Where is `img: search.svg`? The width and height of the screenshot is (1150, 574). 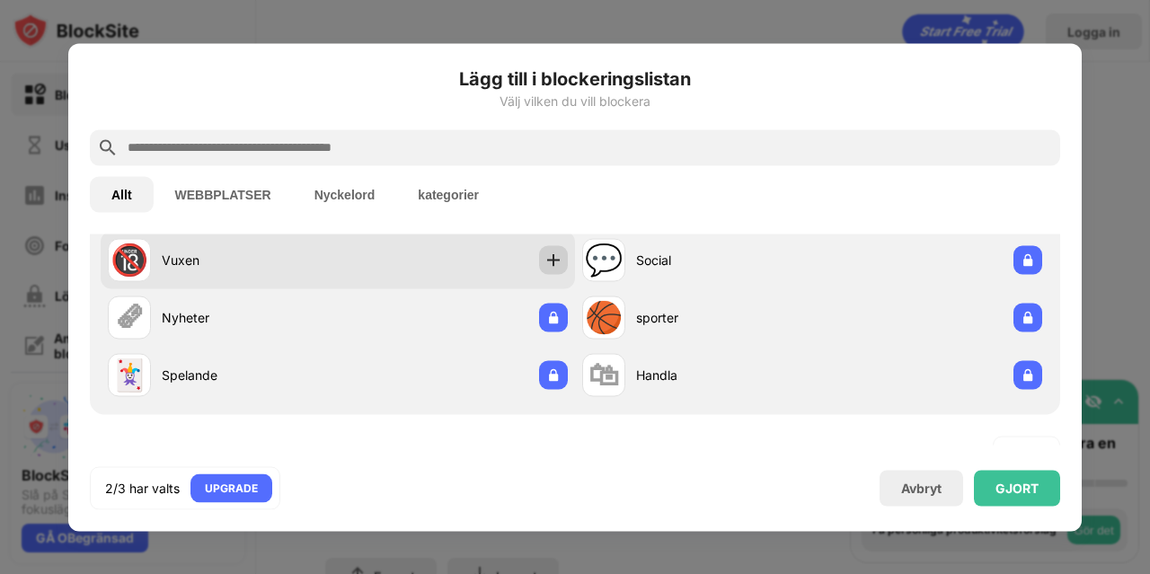
img: search.svg is located at coordinates (108, 147).